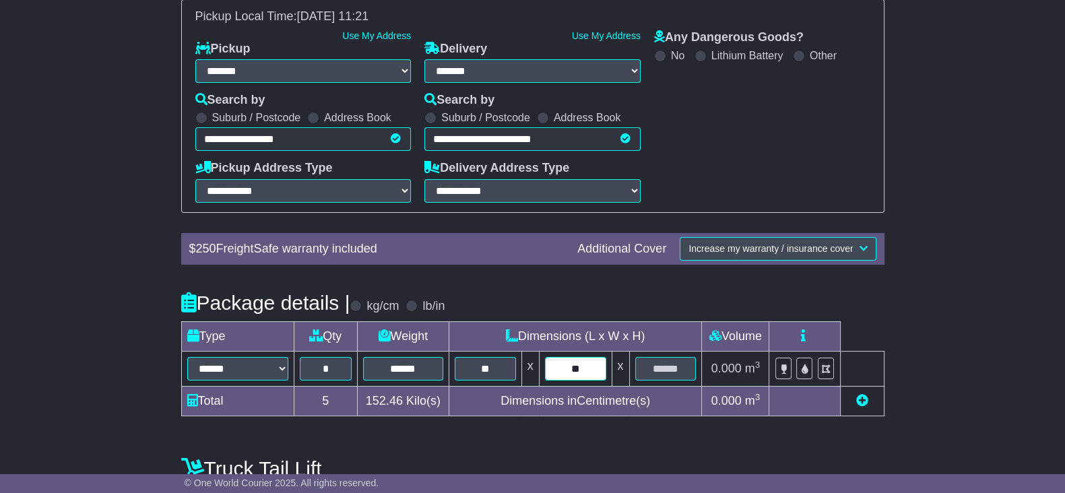 This screenshot has width=1065, height=493. What do you see at coordinates (533, 468) in the screenshot?
I see `h4: Truck Tail Lift` at bounding box center [533, 468].